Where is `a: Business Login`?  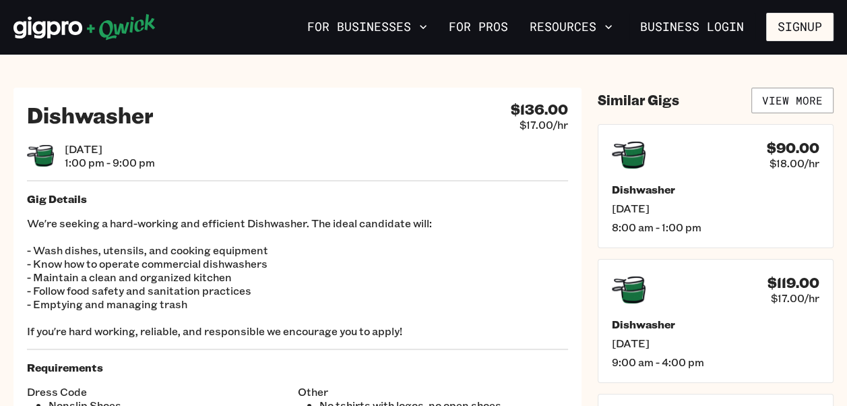 a: Business Login is located at coordinates (692, 27).